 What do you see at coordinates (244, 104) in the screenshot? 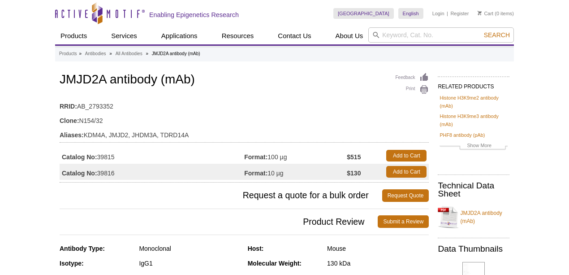
I see `td: AB_2793352` at bounding box center [244, 104].